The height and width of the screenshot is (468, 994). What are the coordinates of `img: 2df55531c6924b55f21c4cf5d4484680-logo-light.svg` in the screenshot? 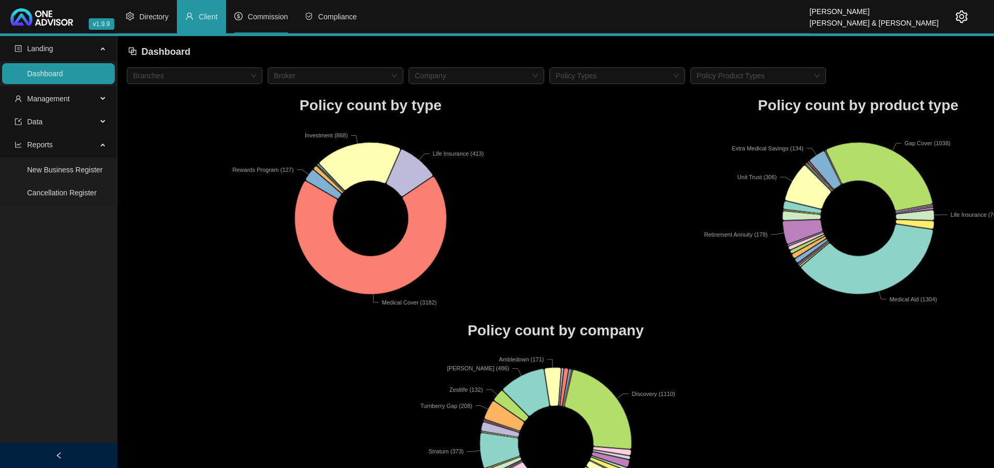 It's located at (42, 17).